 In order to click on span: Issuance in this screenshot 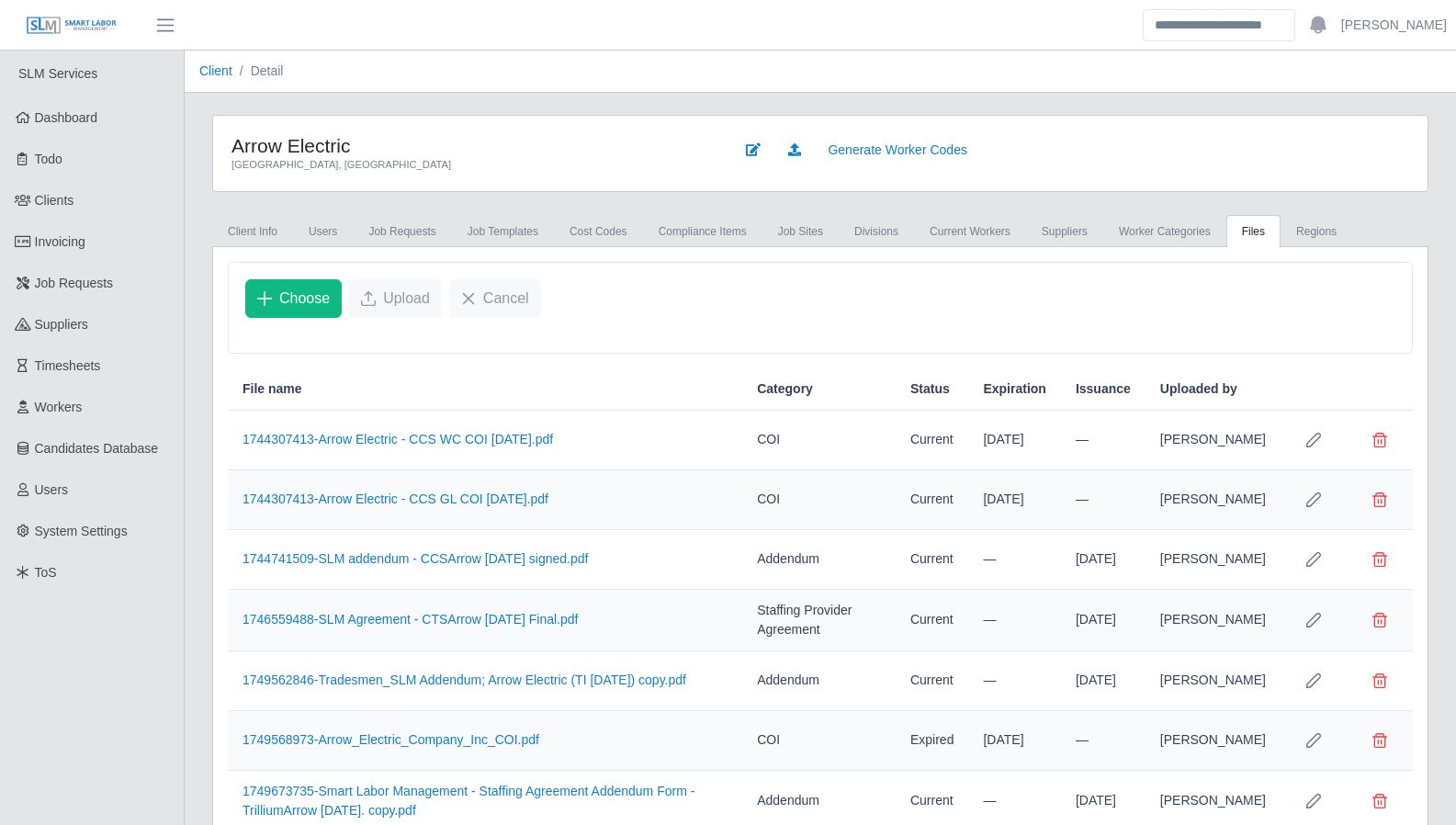, I will do `click(1103, 389)`.